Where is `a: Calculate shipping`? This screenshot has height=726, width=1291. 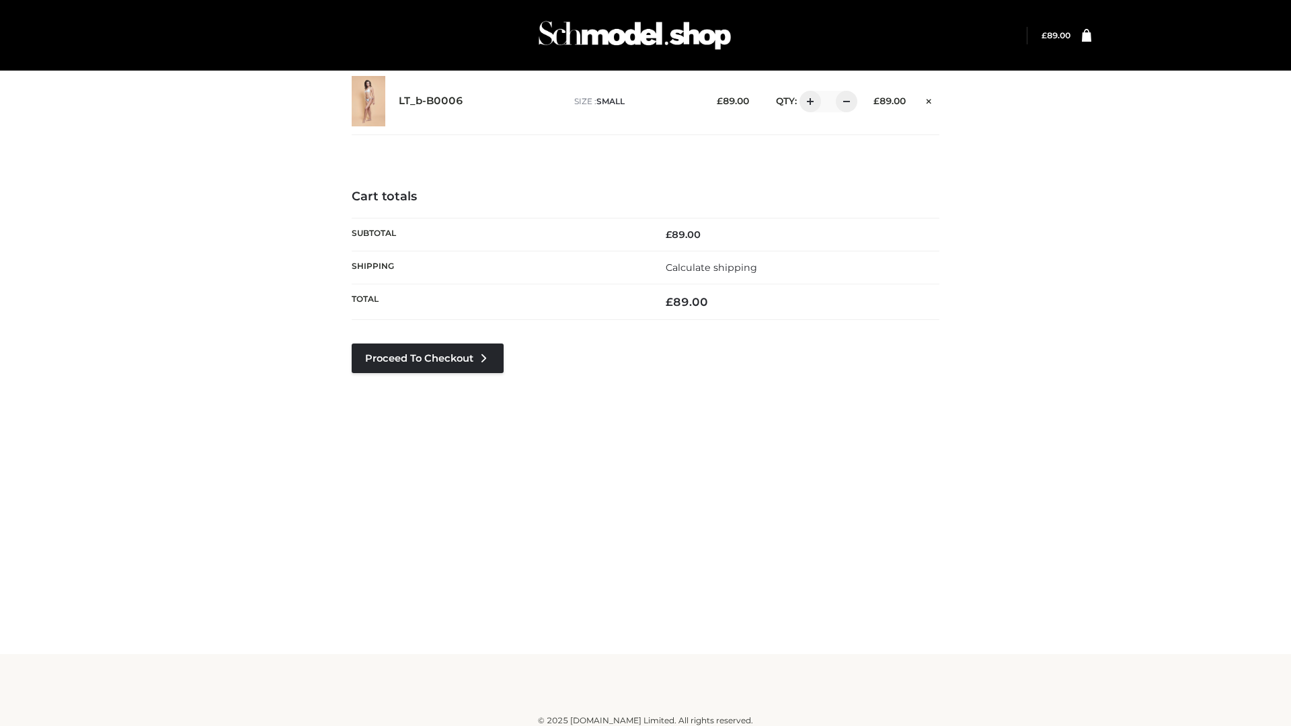
a: Calculate shipping is located at coordinates (711, 268).